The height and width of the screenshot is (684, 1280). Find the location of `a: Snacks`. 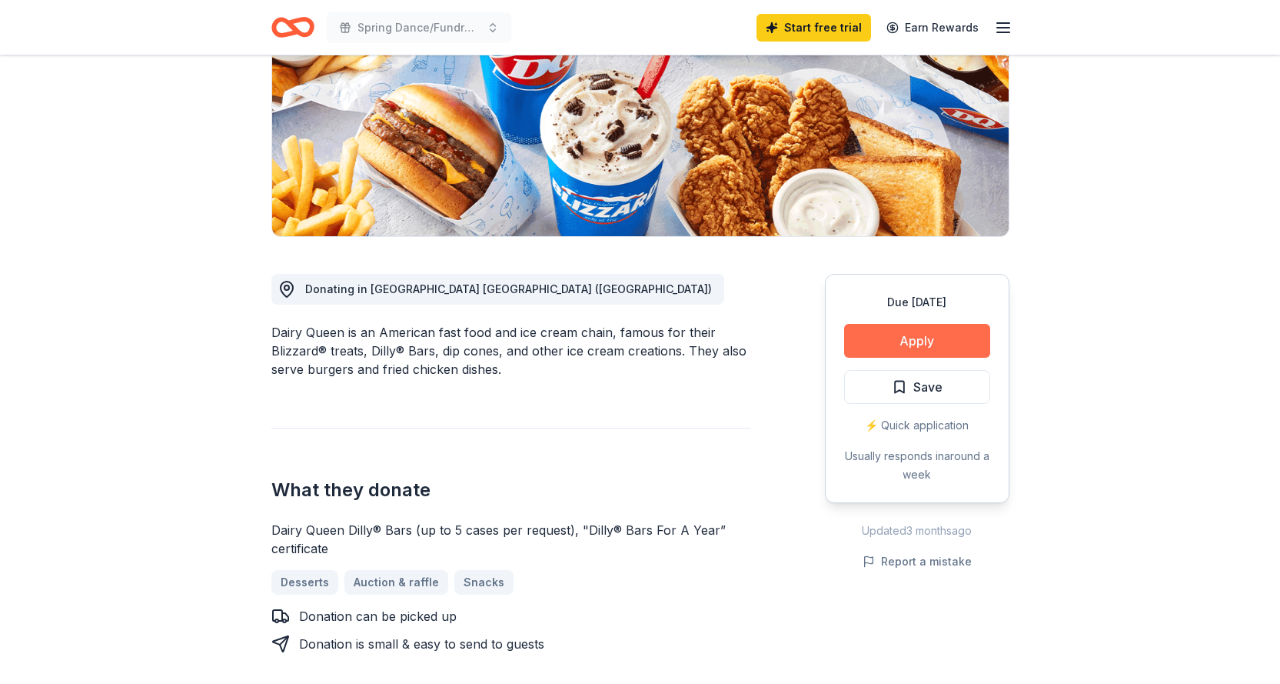

a: Snacks is located at coordinates (484, 582).